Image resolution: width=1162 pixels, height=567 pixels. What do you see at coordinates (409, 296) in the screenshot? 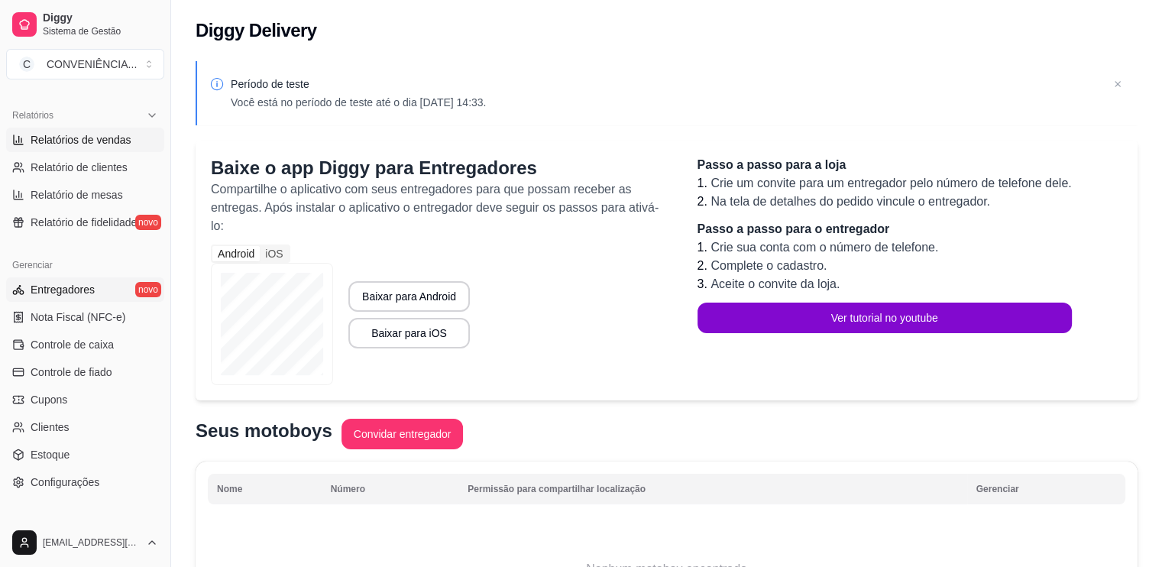
I see `button: Baixar para Android` at bounding box center [409, 296].